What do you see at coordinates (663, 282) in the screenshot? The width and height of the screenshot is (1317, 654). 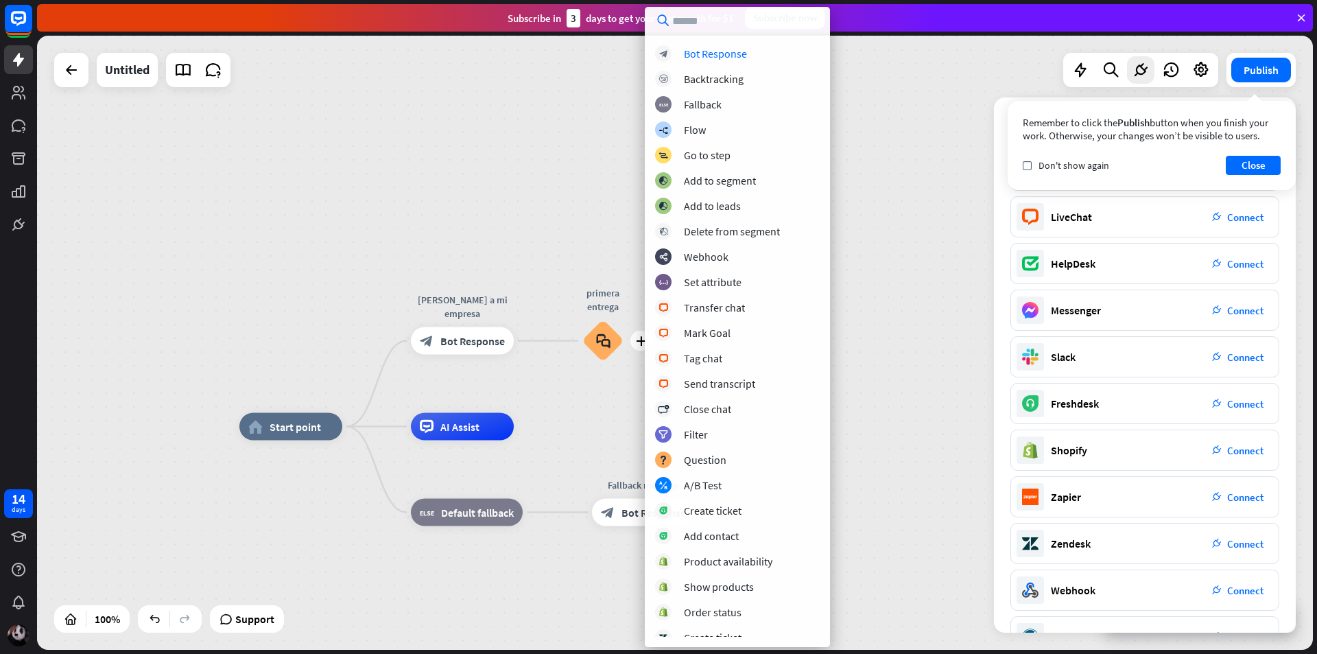 I see `i: block_set_attribute` at bounding box center [663, 282].